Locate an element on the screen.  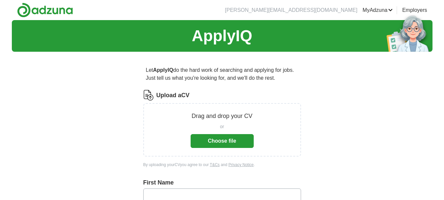
span: or is located at coordinates (222, 126).